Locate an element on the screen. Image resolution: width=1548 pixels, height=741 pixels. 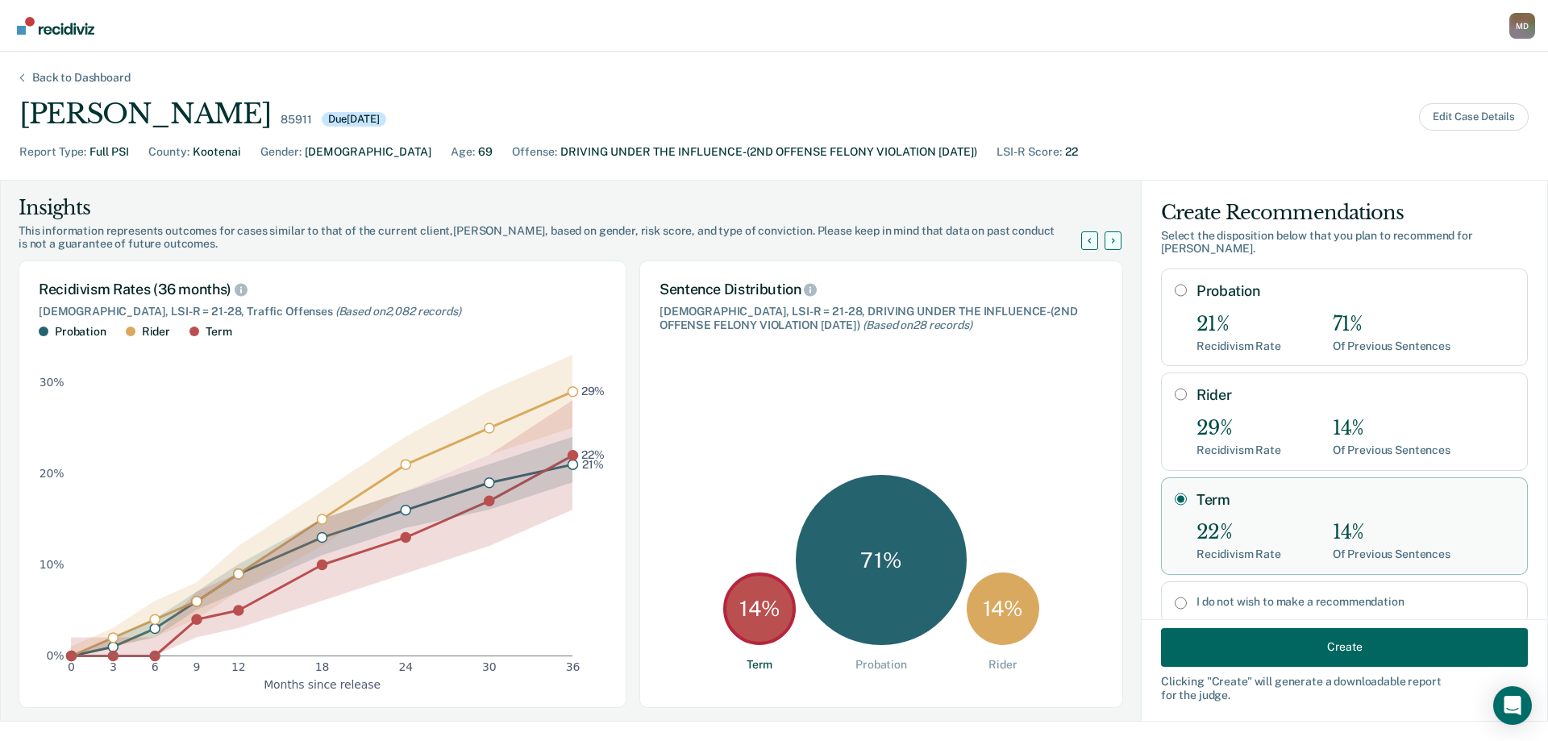
label: Term is located at coordinates (1355, 500).